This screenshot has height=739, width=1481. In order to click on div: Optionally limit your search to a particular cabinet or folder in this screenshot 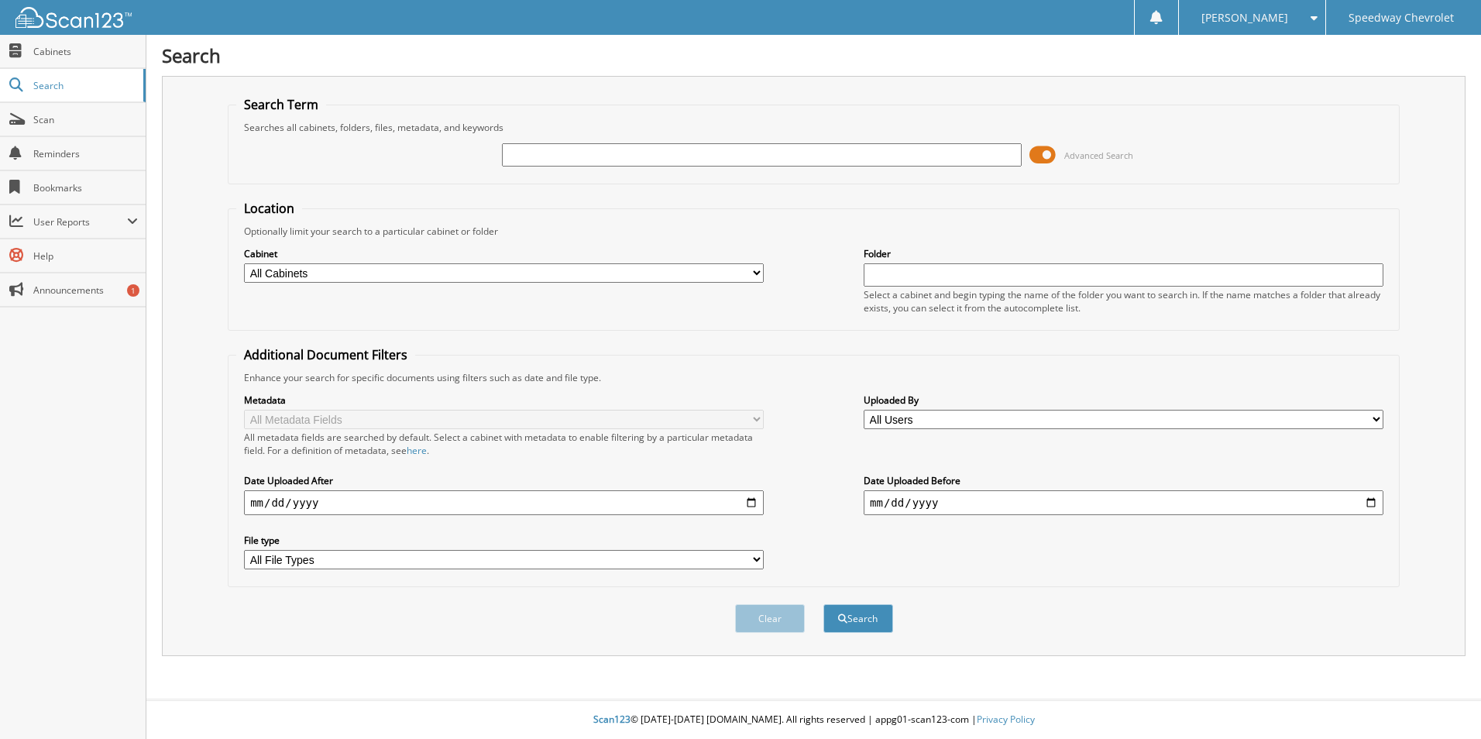, I will do `click(813, 231)`.